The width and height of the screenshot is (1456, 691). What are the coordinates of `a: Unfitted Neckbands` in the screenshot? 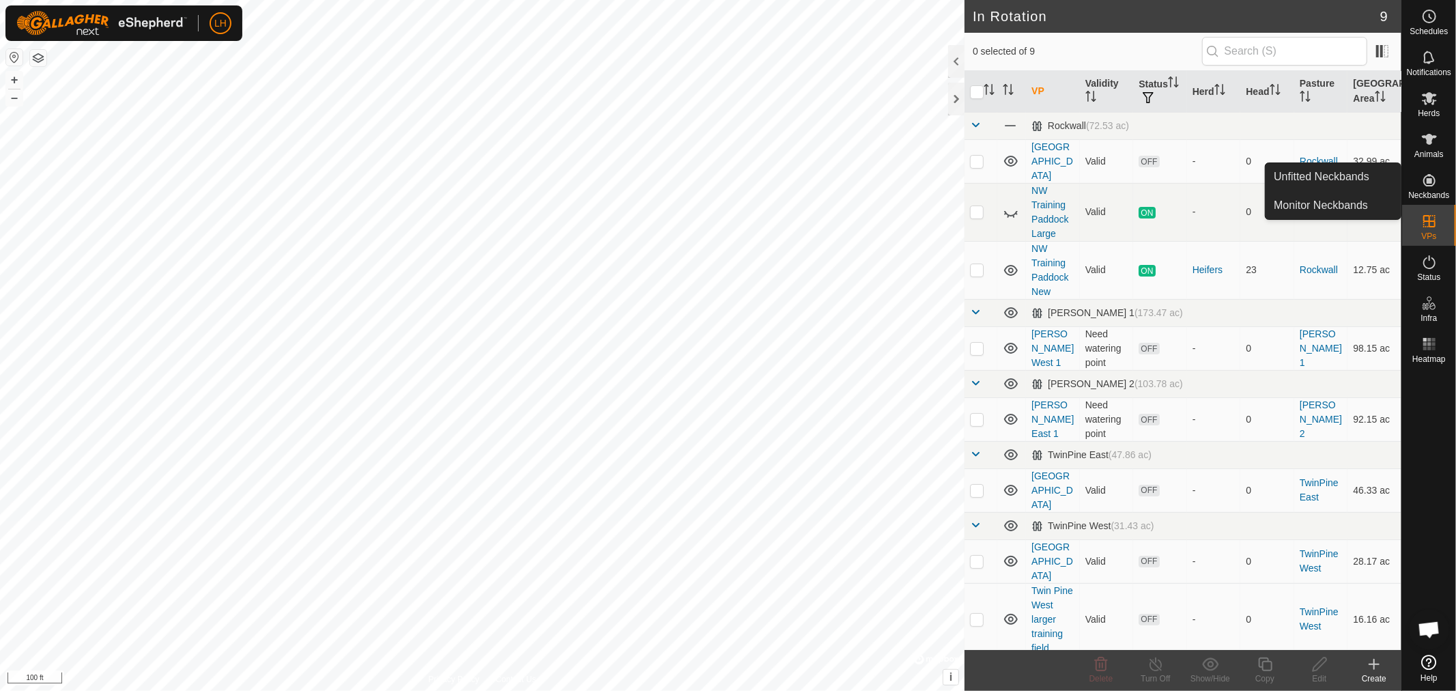 It's located at (1333, 177).